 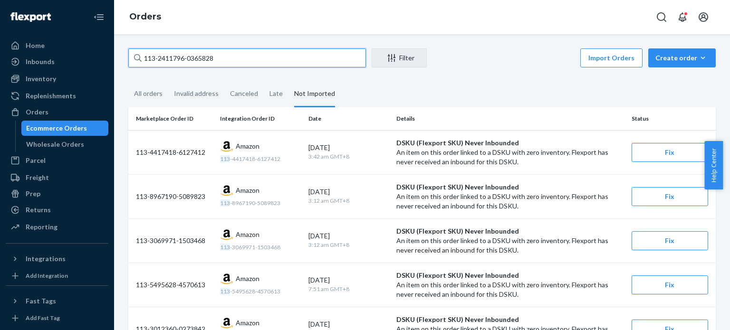 I want to click on div: All orders, so click(x=148, y=94).